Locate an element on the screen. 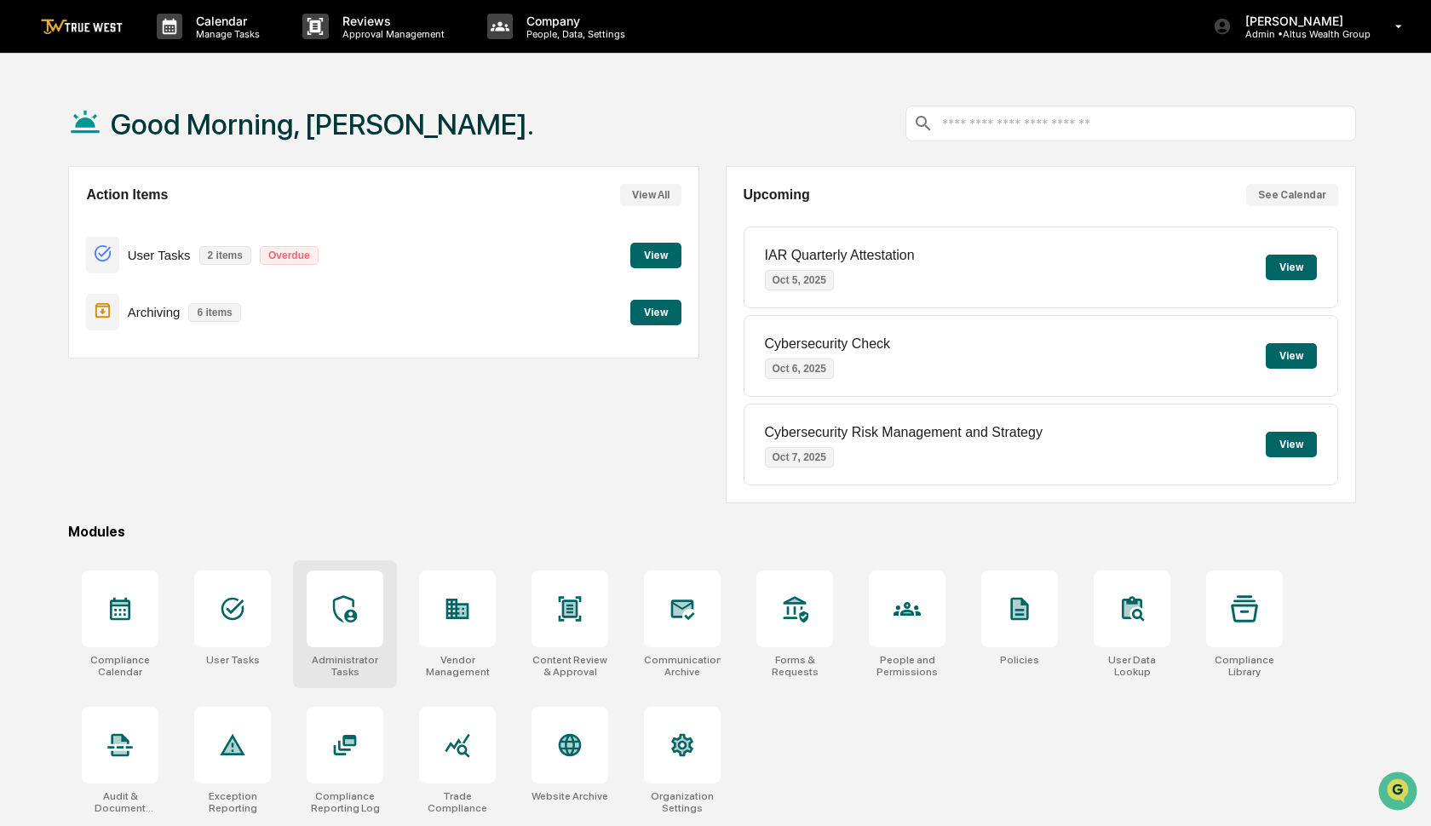  p: People, Data, Settings is located at coordinates (573, 34).